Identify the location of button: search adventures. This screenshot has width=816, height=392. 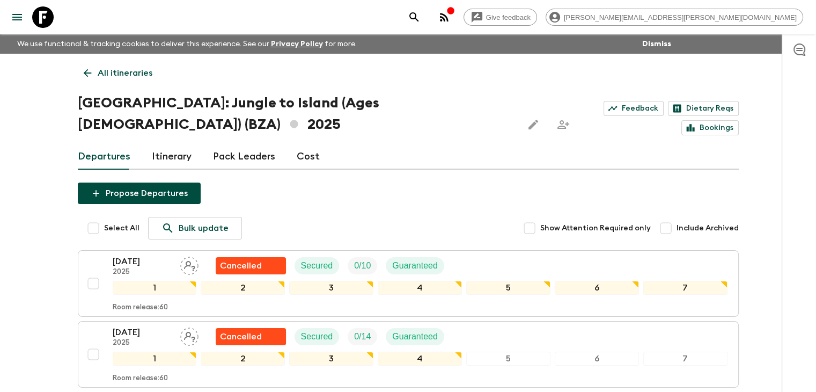
(414, 17).